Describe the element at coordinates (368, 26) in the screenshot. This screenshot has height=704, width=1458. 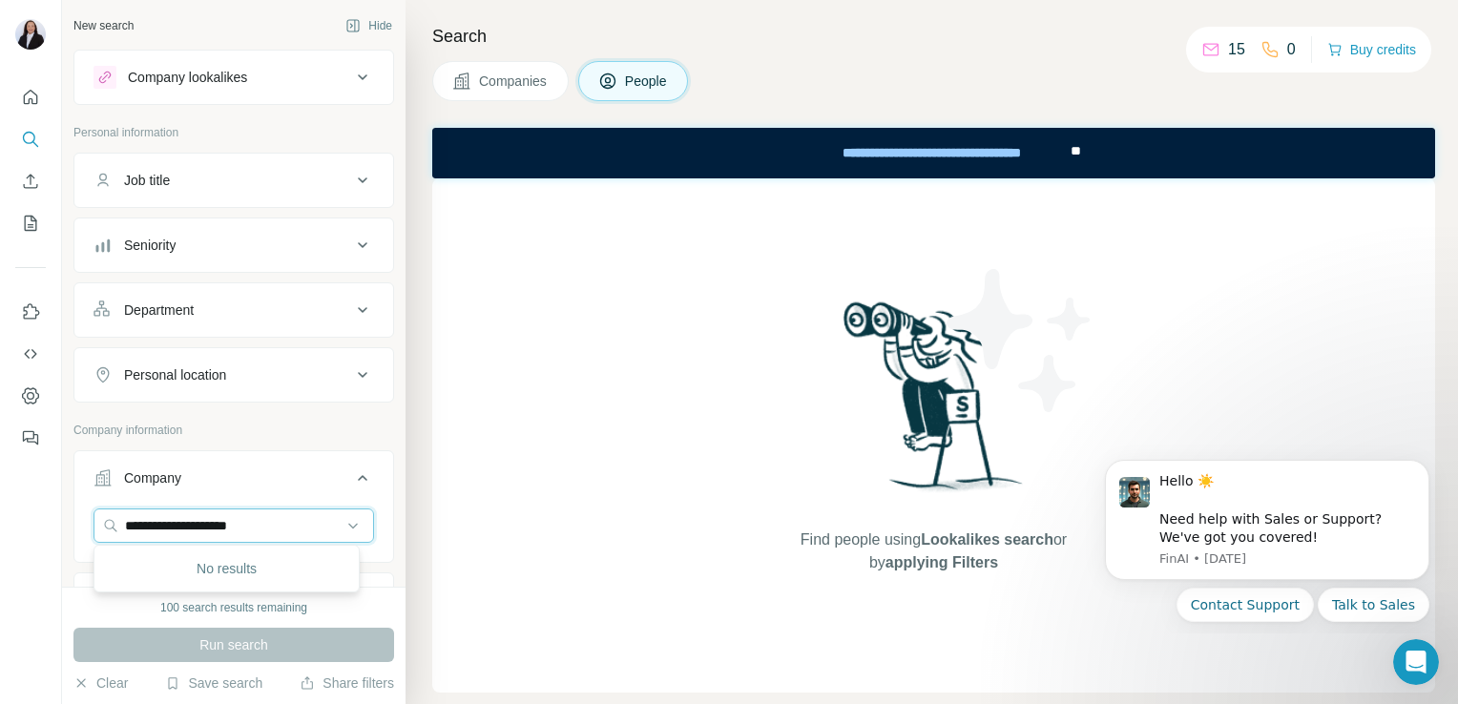
I see `button: Hide` at that location.